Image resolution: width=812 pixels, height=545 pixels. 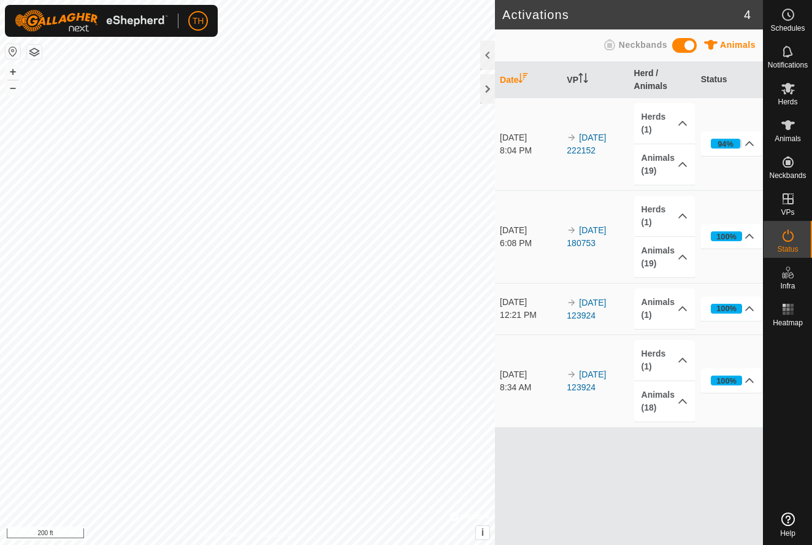 I want to click on span: Status, so click(x=788, y=249).